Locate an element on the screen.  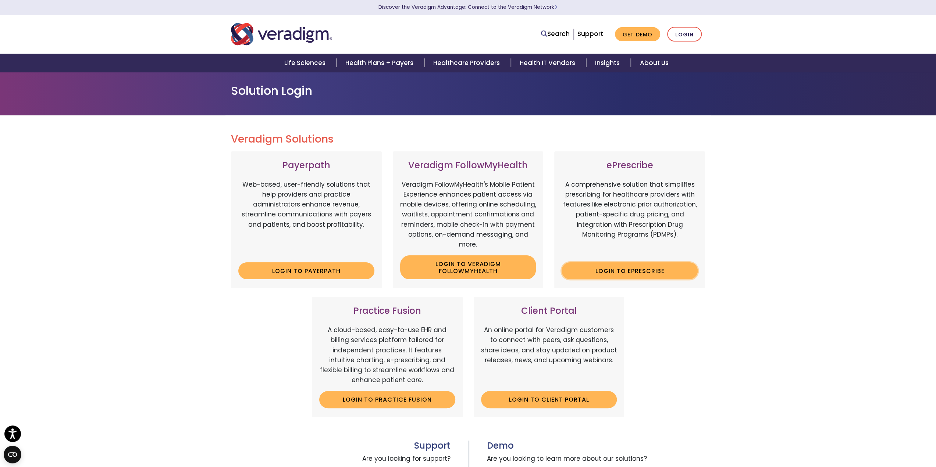
a: Health Plans + Payers is located at coordinates (380, 63).